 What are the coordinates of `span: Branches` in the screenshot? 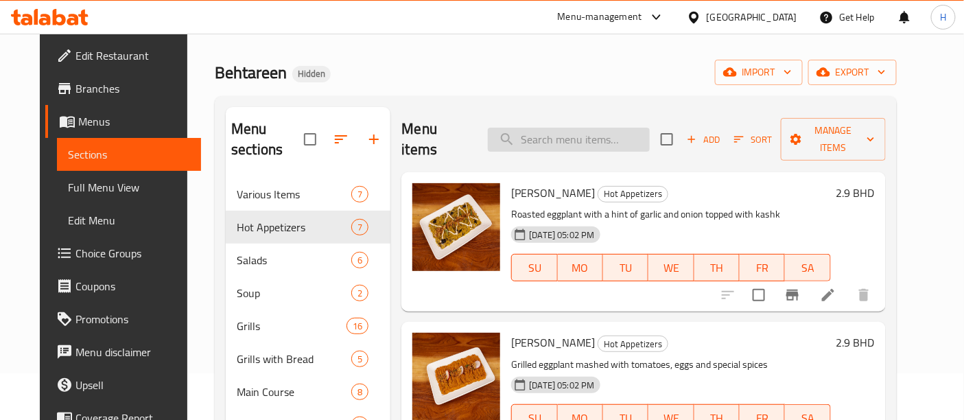 It's located at (132, 88).